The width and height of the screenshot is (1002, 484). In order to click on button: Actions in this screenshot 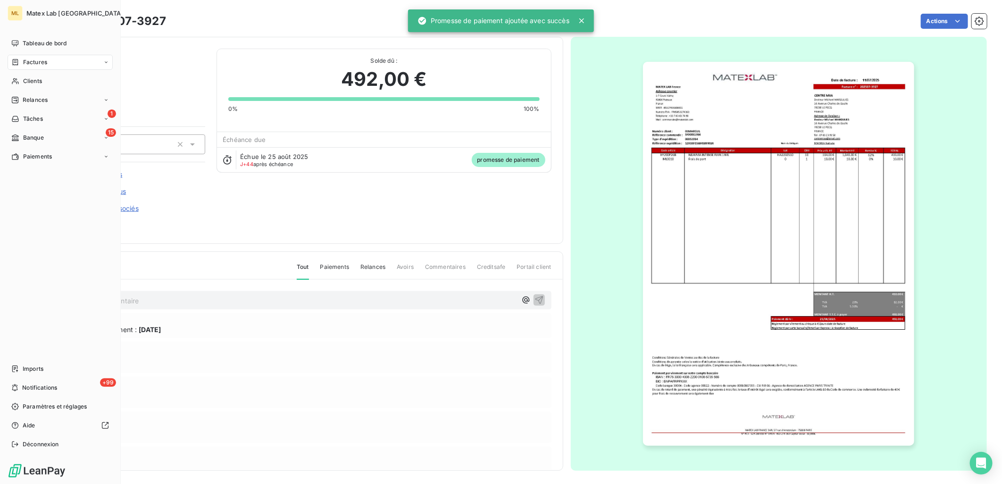, I will do `click(944, 21)`.